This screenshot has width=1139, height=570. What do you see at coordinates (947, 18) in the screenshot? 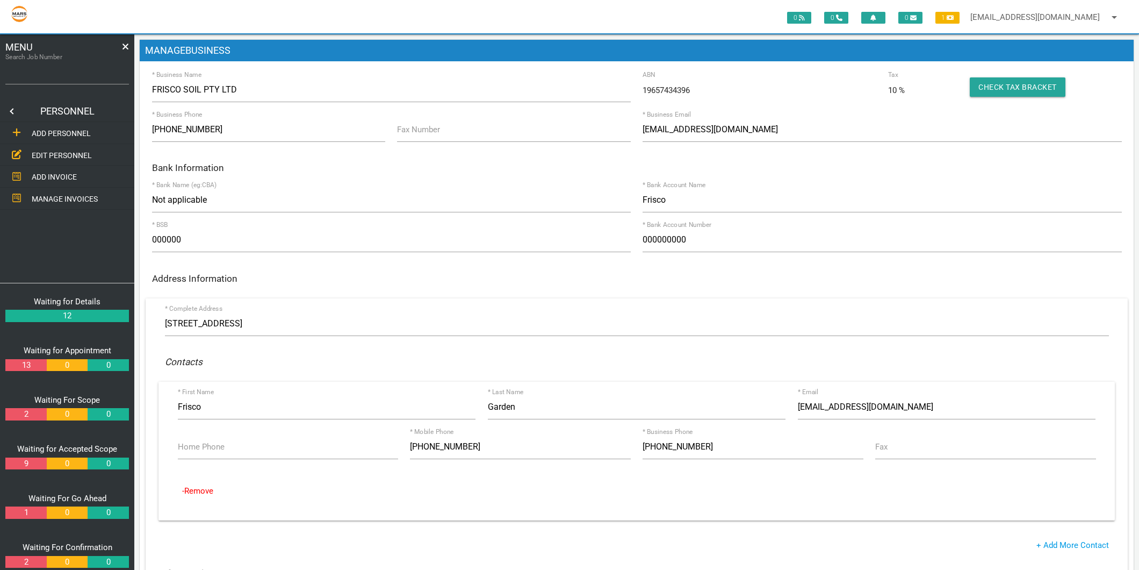
I see `span: 1` at bounding box center [947, 18].